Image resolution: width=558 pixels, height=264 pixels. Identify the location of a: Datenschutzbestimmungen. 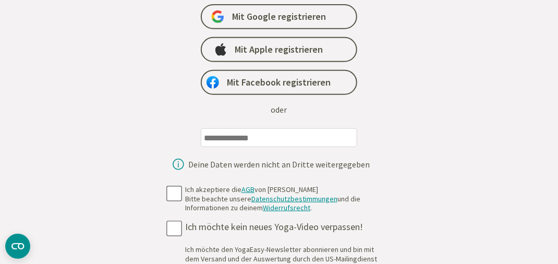
(294, 199).